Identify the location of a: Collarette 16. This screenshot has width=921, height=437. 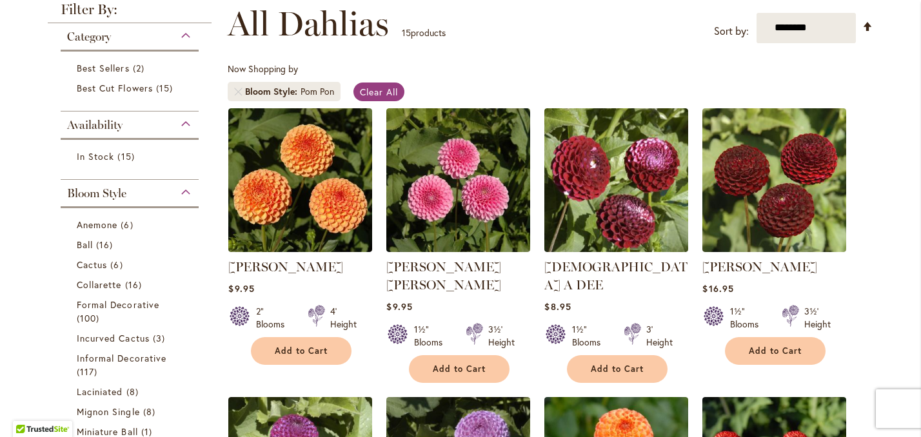
(131, 285).